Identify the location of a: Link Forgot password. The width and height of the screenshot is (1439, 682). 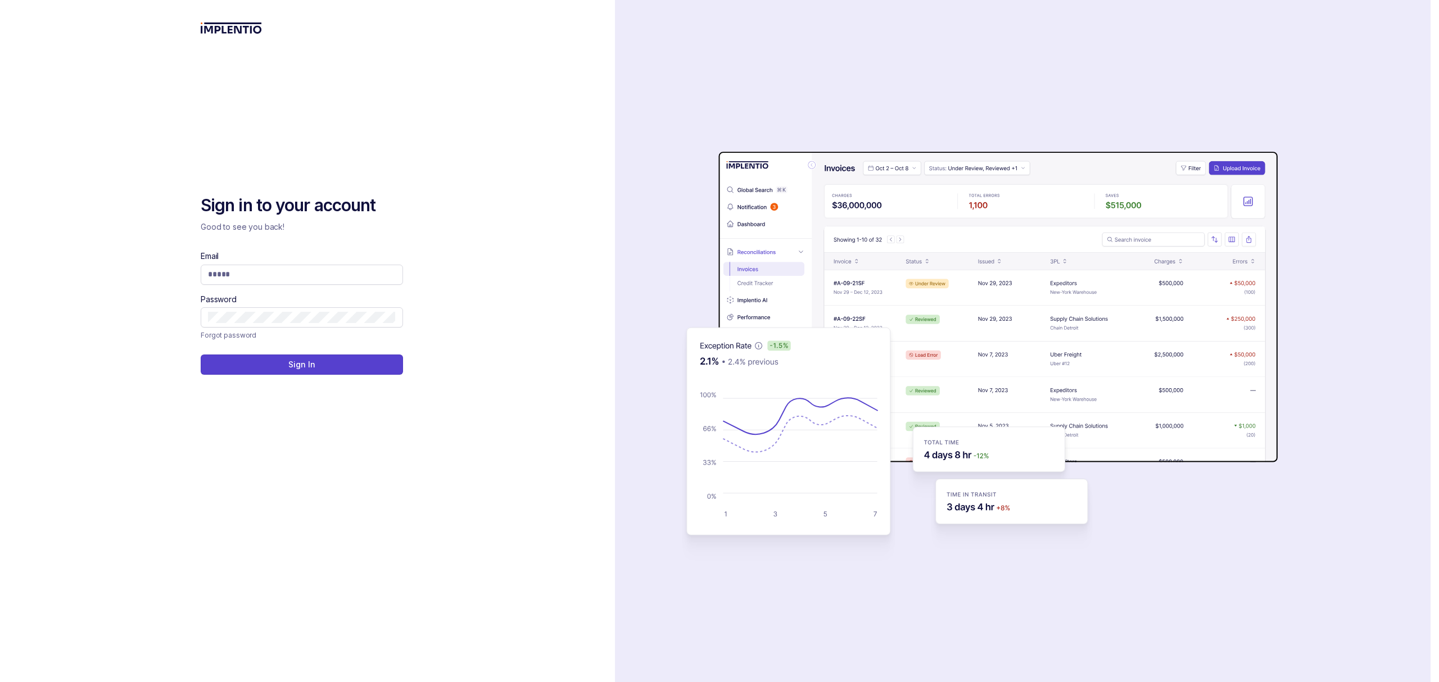
(228, 336).